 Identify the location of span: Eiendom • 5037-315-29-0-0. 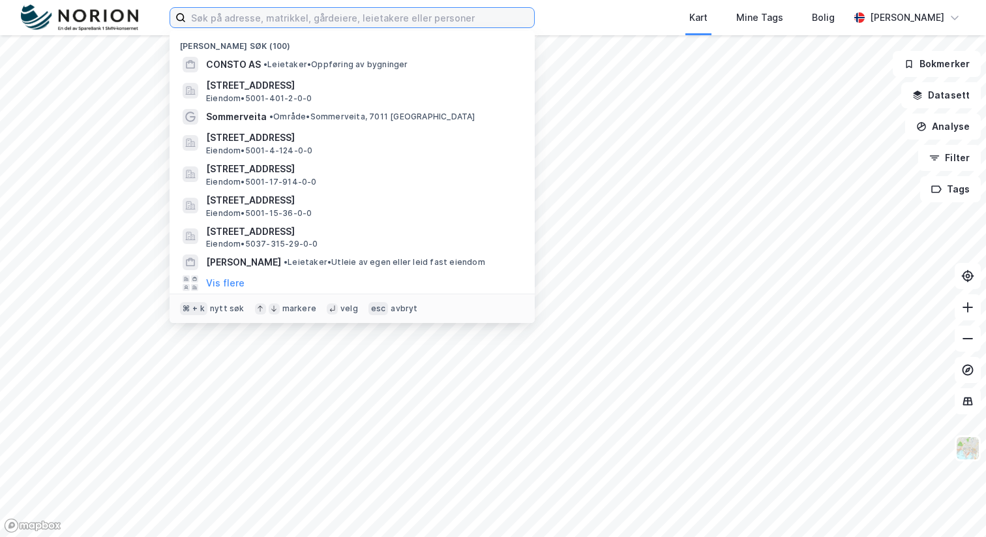
(262, 244).